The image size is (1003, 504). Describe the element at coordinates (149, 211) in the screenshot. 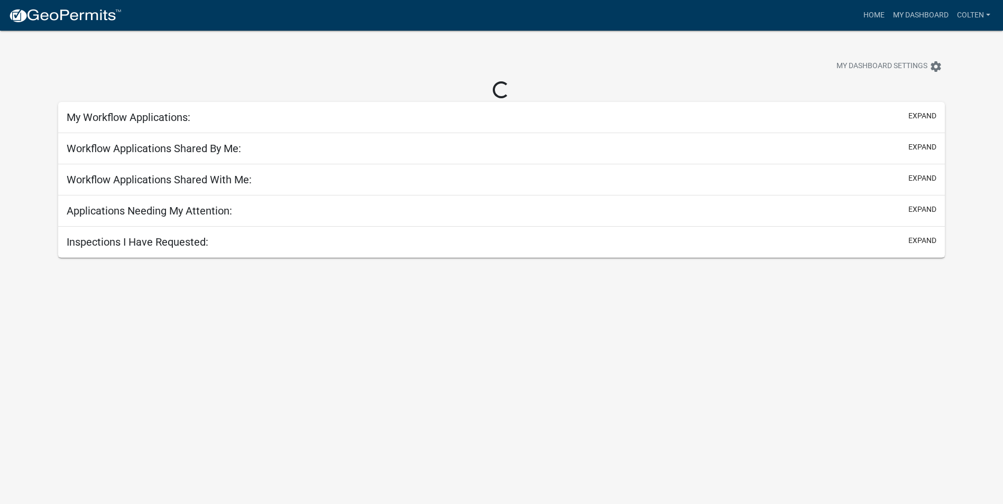

I see `h5: Applications Needing My Attention:` at that location.